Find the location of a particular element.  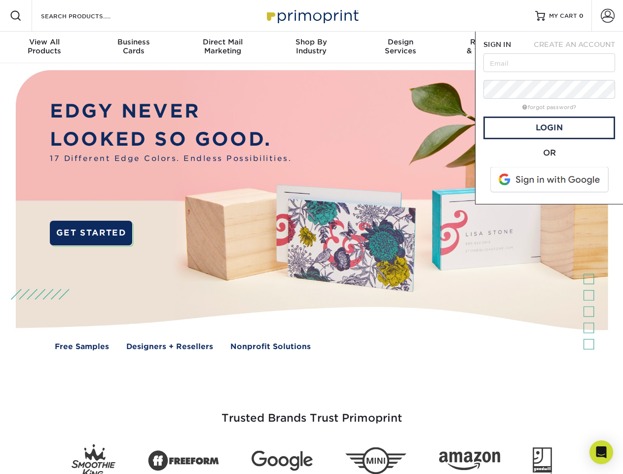

div: Marketing is located at coordinates (223, 46).